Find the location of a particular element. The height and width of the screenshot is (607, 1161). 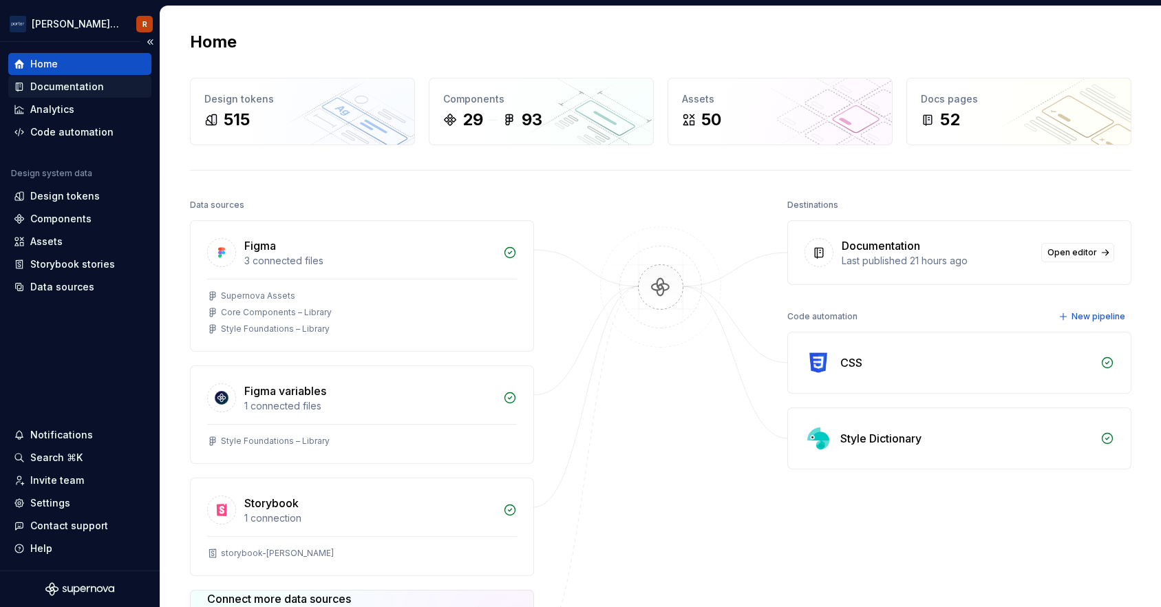

a: Figma variables1 connected filesStyle Foundations – Library is located at coordinates (362, 414).